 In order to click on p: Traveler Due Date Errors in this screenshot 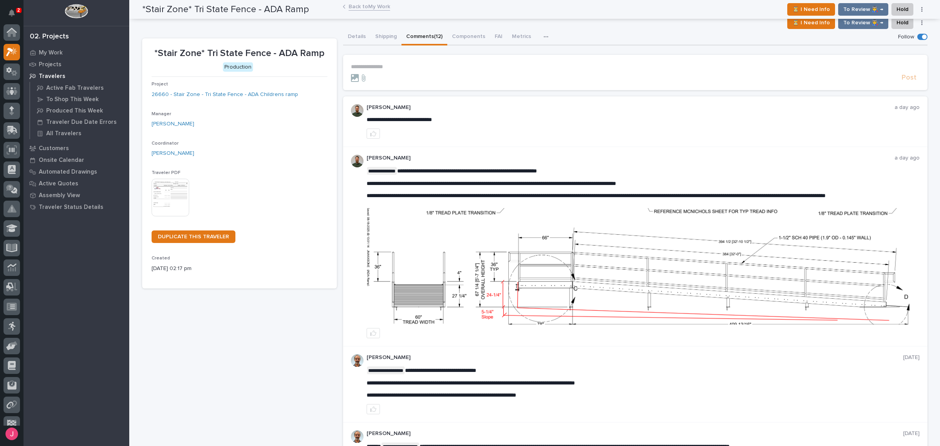, I will do `click(81, 122)`.